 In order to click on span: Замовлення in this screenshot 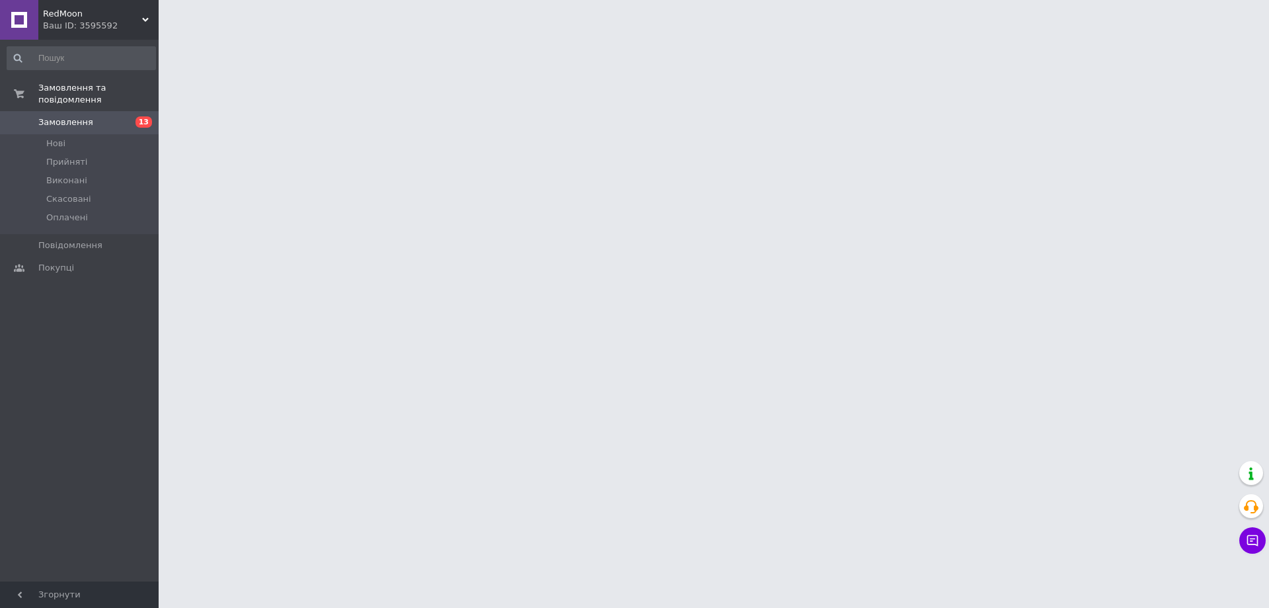, I will do `click(65, 122)`.